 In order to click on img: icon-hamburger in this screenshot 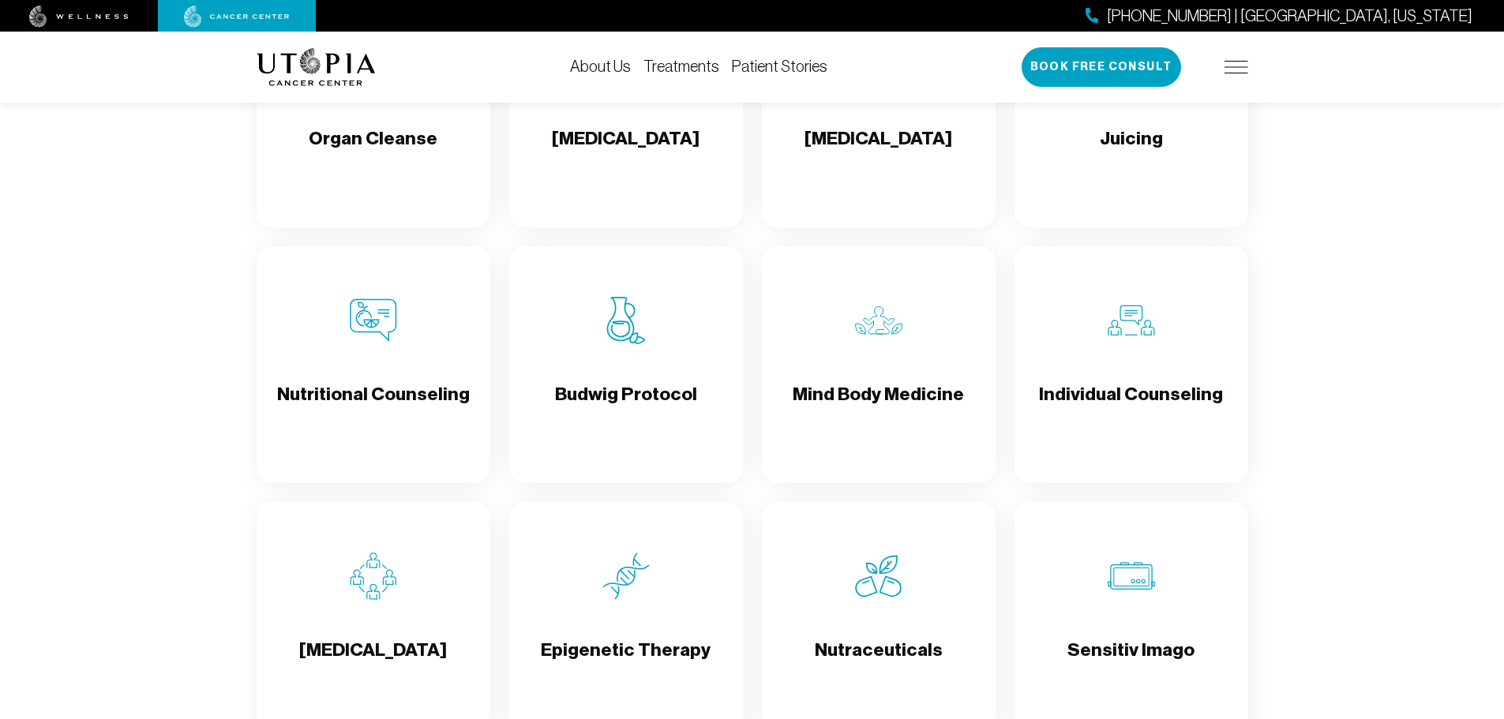, I will do `click(1236, 67)`.